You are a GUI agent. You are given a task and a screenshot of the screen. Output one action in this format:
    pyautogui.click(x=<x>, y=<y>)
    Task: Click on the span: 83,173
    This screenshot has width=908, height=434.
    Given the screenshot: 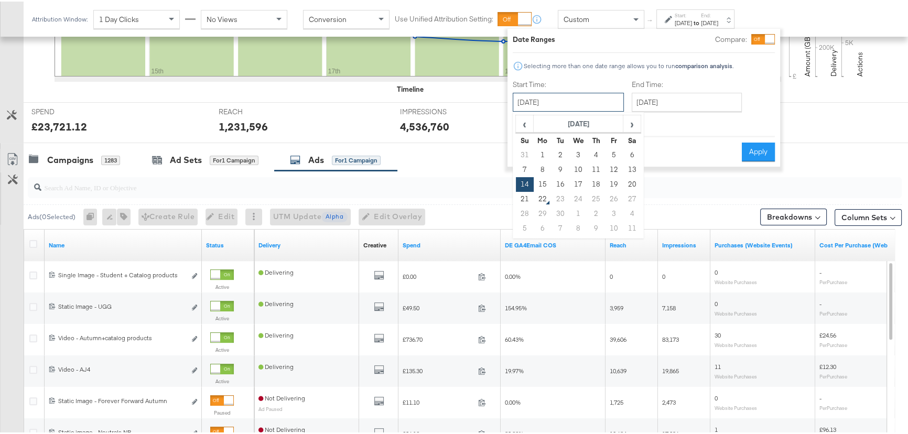 What is the action you would take?
    pyautogui.click(x=670, y=338)
    